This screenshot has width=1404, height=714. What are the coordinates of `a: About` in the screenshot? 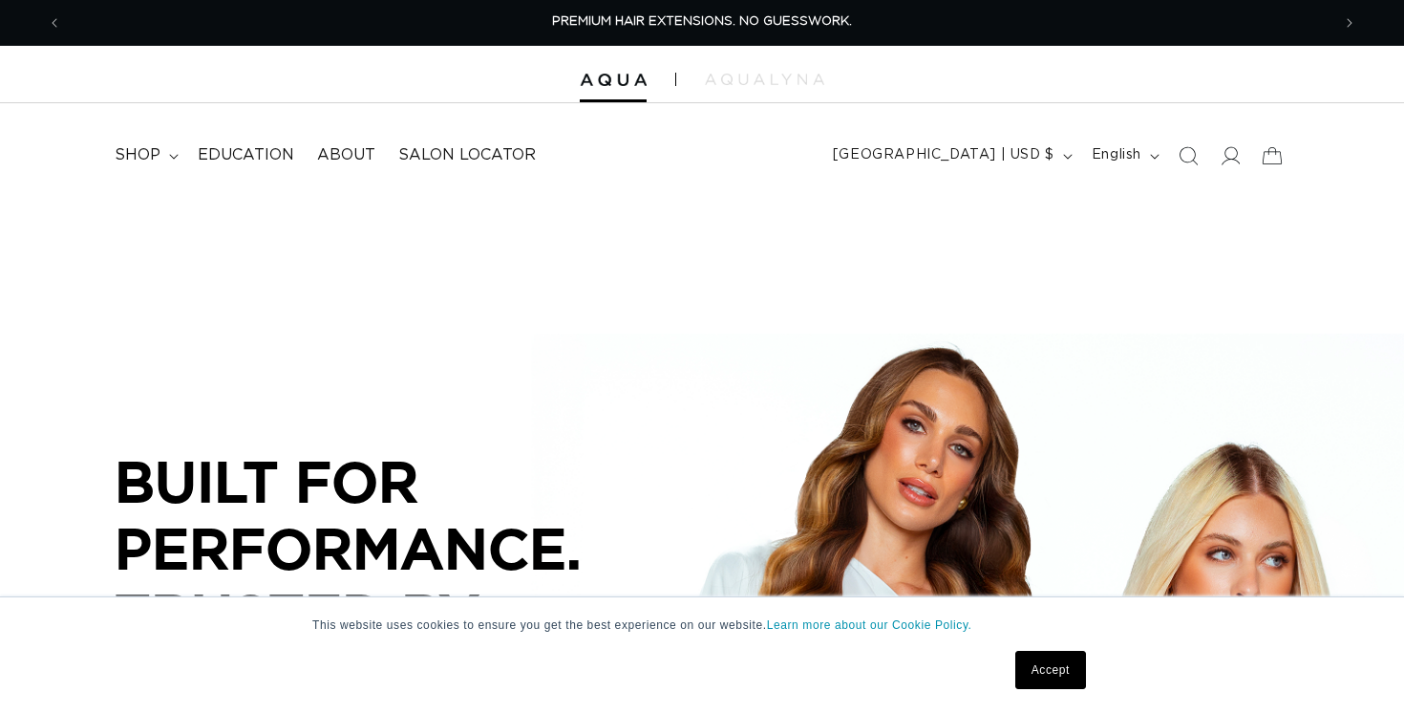 It's located at (346, 155).